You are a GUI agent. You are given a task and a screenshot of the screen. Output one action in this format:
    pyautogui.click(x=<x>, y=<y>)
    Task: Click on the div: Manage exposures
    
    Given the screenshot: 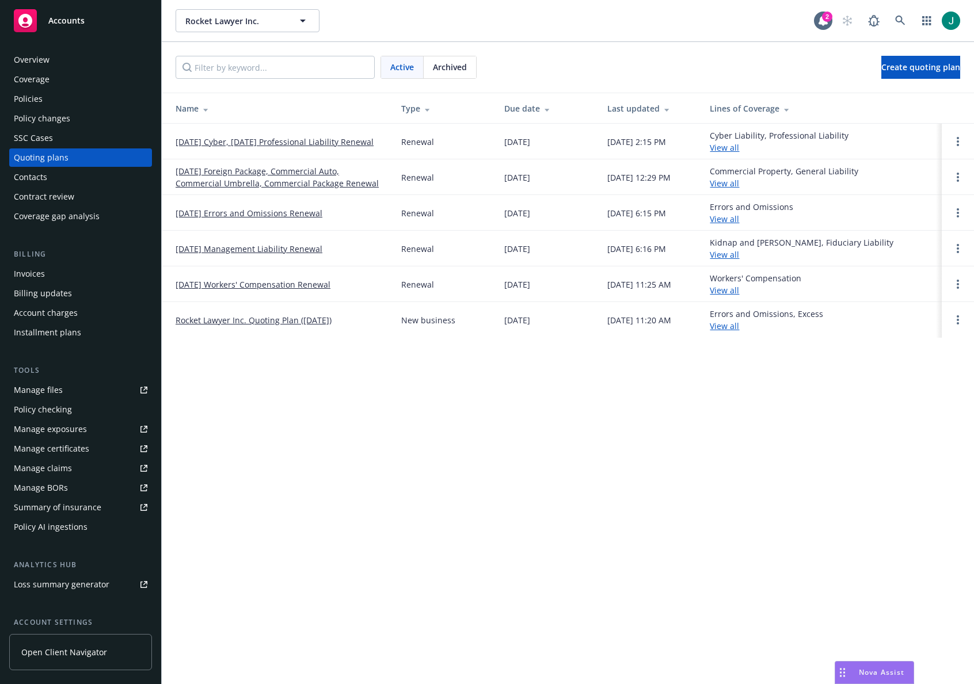 What is the action you would take?
    pyautogui.click(x=50, y=429)
    